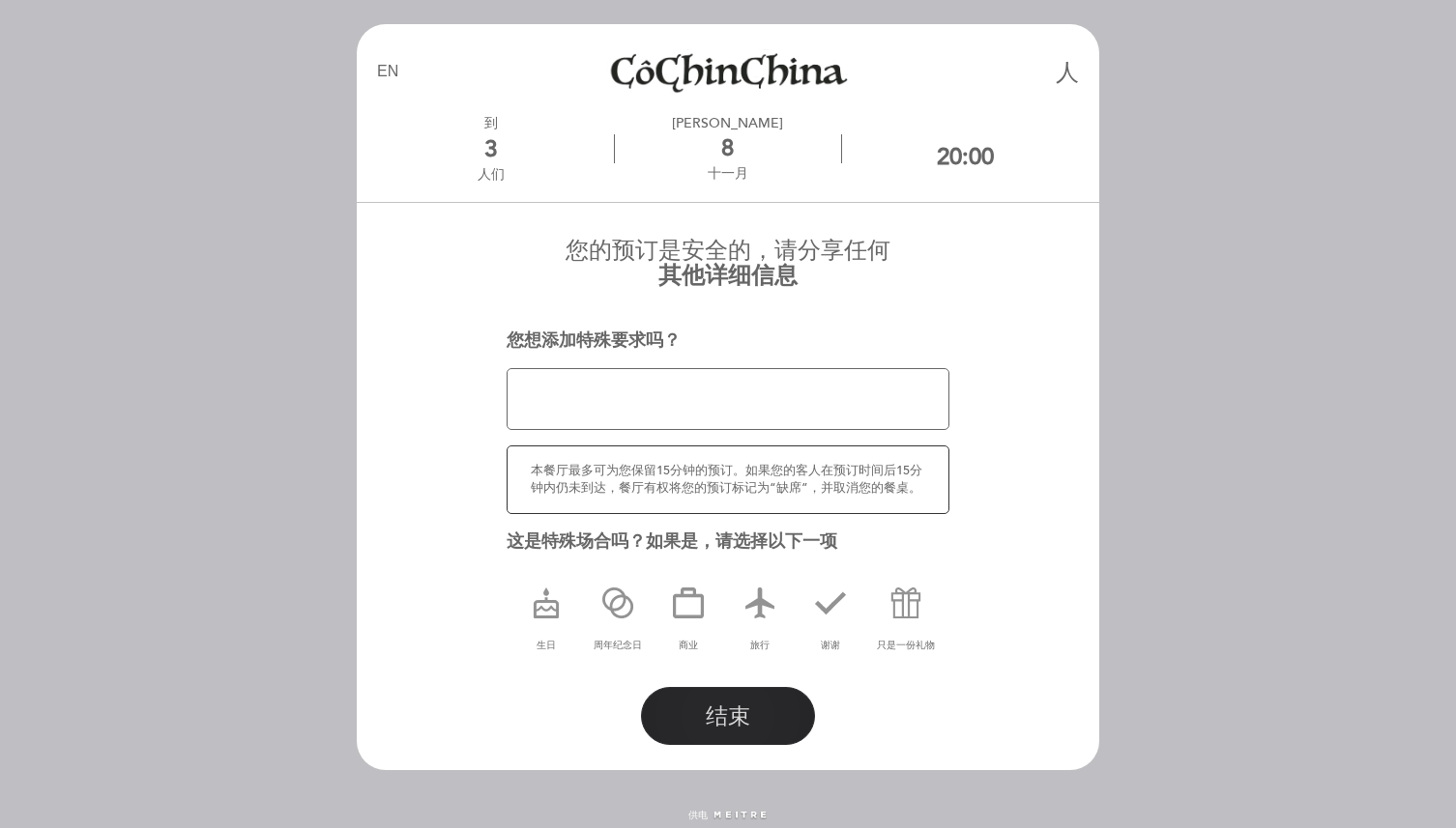 The image size is (1456, 828). Describe the element at coordinates (728, 250) in the screenshot. I see `font: 您的预订是安全的，请分享任何` at that location.